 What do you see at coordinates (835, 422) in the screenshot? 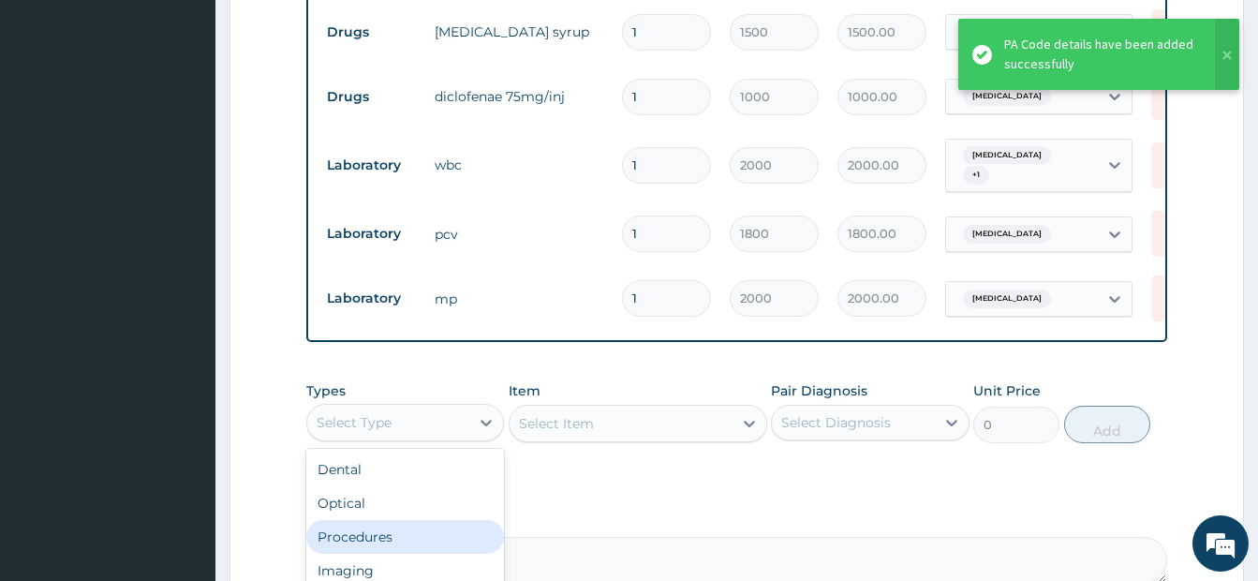
I see `div: Select Diagnosis` at bounding box center [835, 422].